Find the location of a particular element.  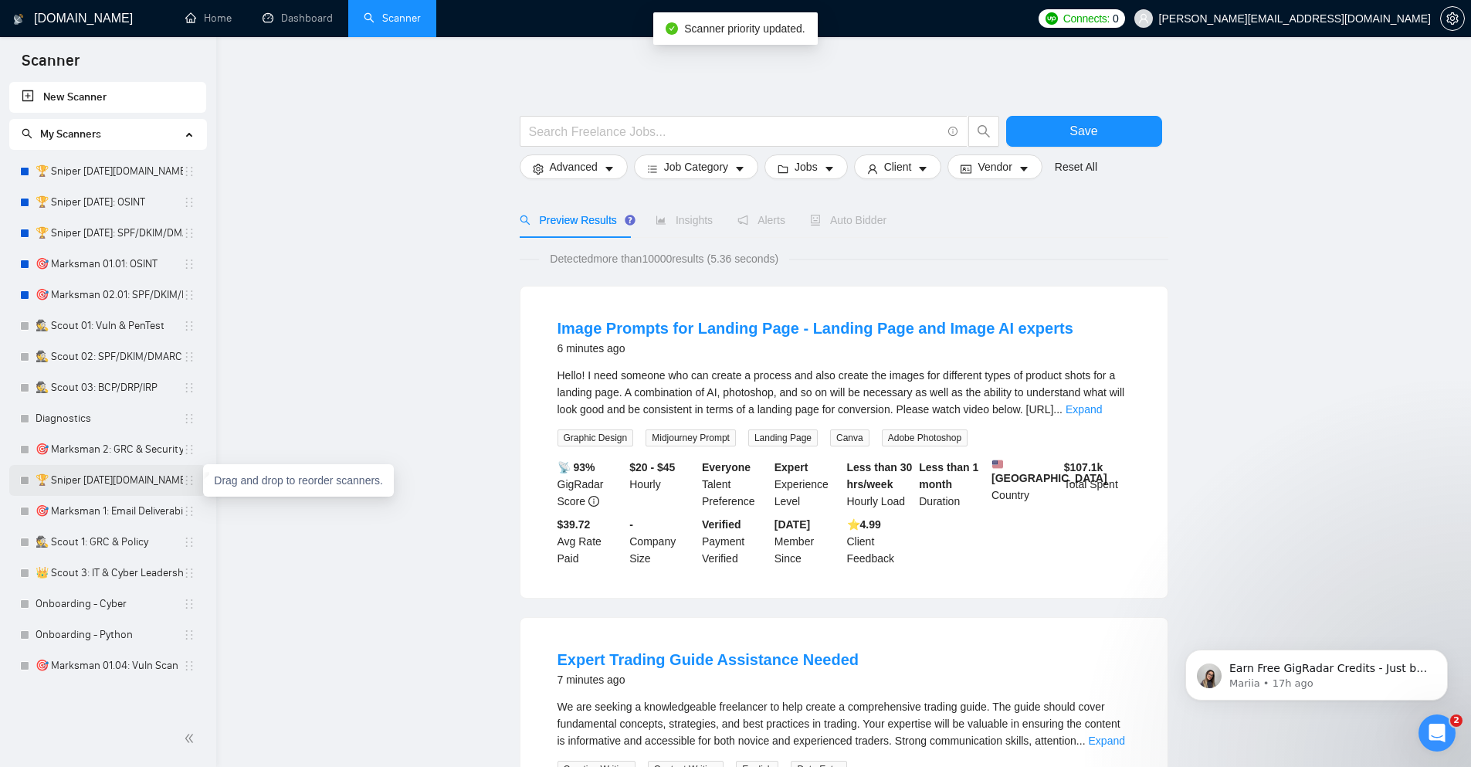

span: search is located at coordinates (984, 131).